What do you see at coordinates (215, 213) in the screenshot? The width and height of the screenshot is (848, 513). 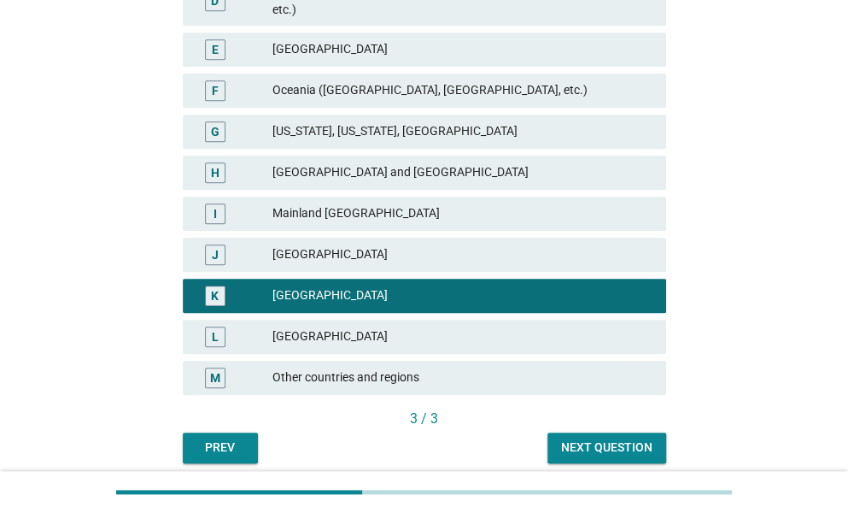 I see `div: I` at bounding box center [215, 213].